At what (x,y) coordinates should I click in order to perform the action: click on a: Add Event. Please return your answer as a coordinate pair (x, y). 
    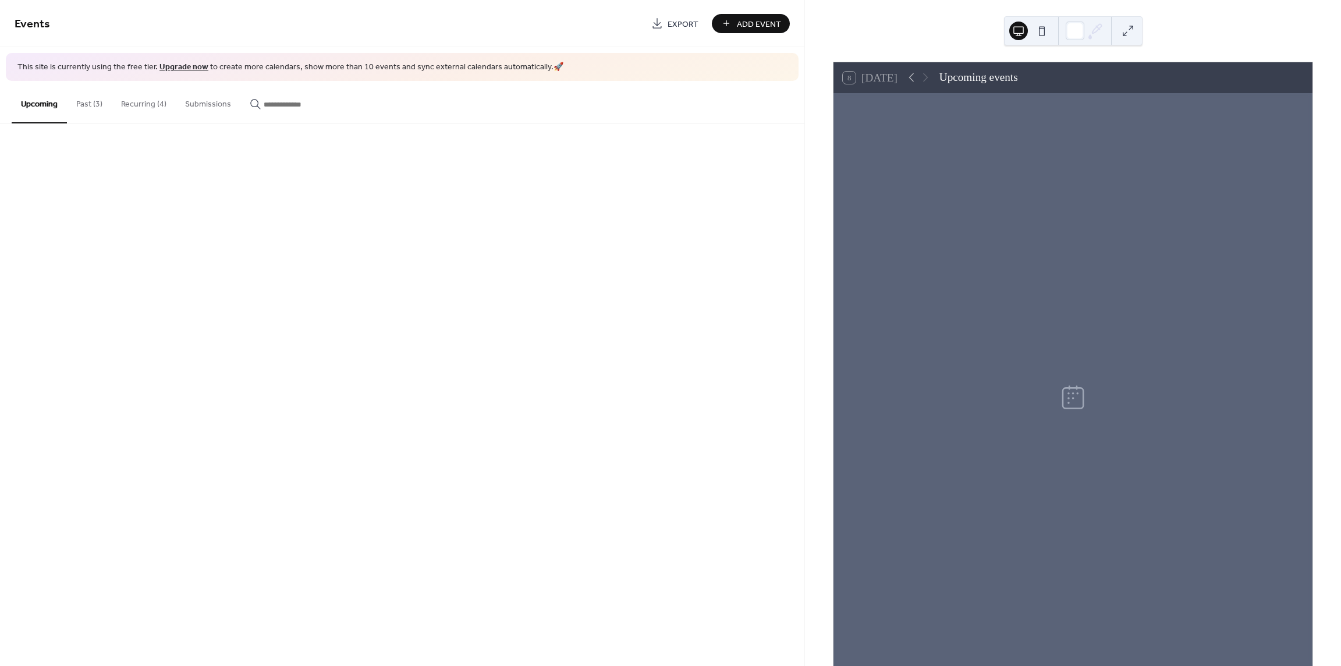
    Looking at the image, I should click on (751, 23).